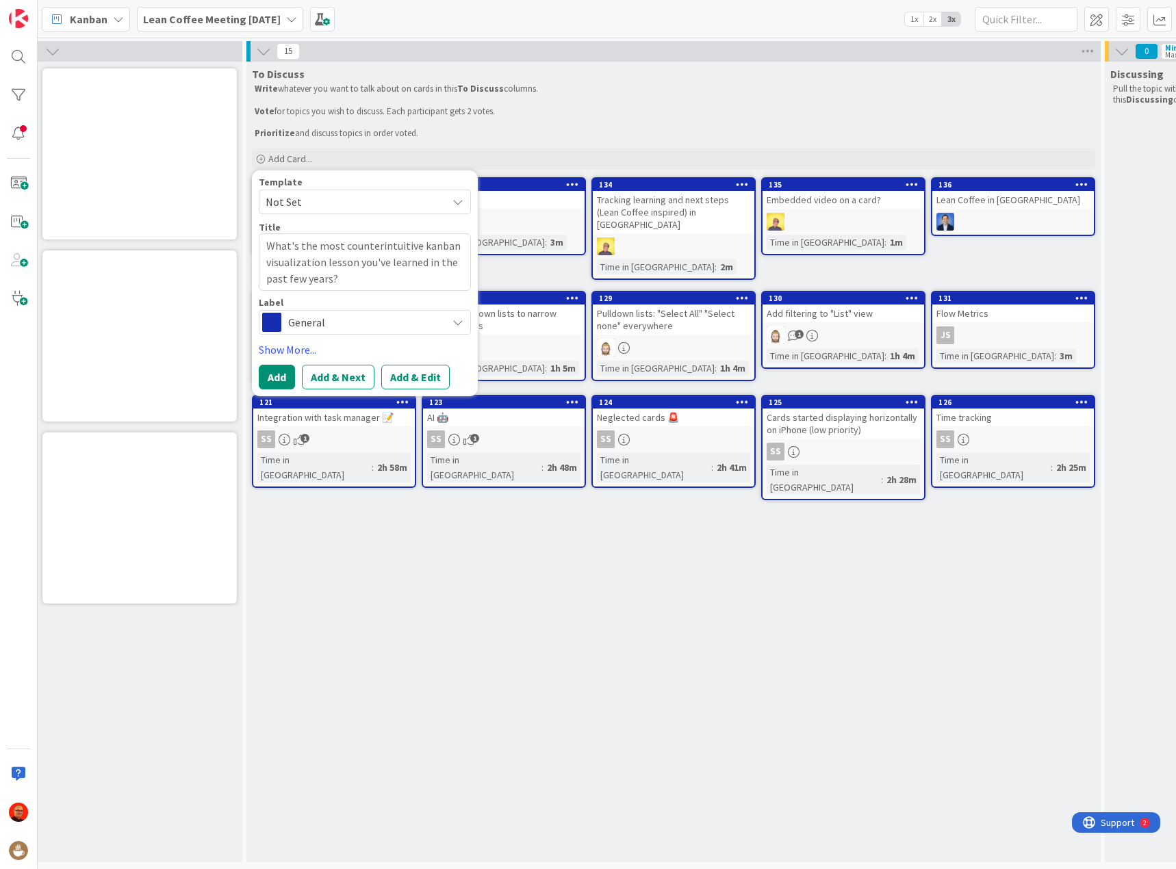 The width and height of the screenshot is (1176, 869). I want to click on strong: To Discuss, so click(481, 88).